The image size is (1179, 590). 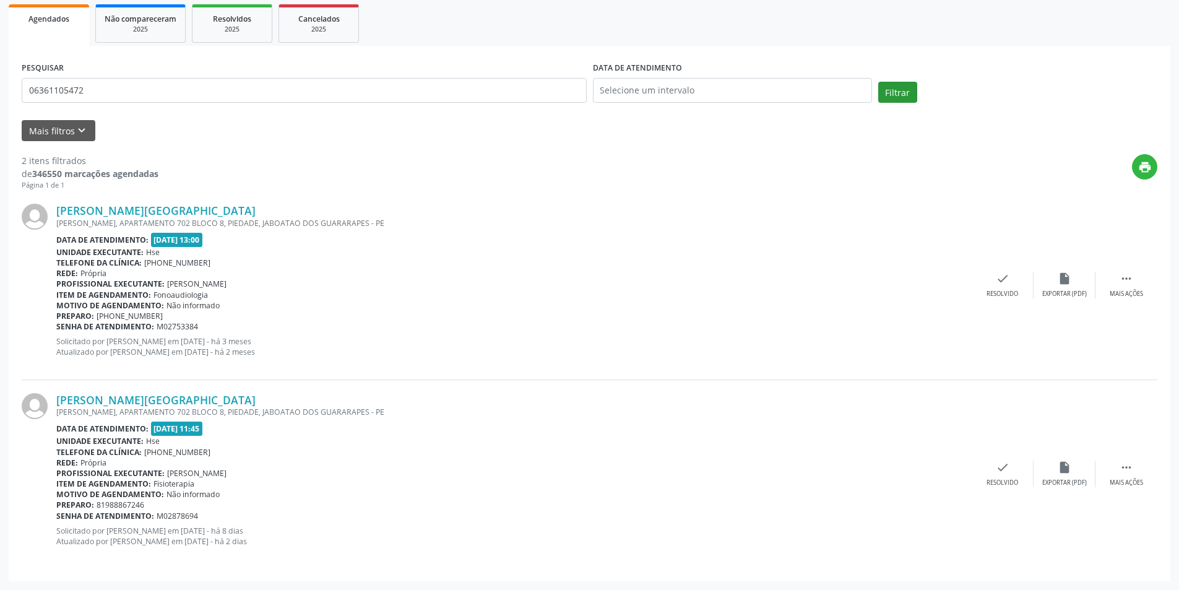 I want to click on span: Não compareceram, so click(x=140, y=19).